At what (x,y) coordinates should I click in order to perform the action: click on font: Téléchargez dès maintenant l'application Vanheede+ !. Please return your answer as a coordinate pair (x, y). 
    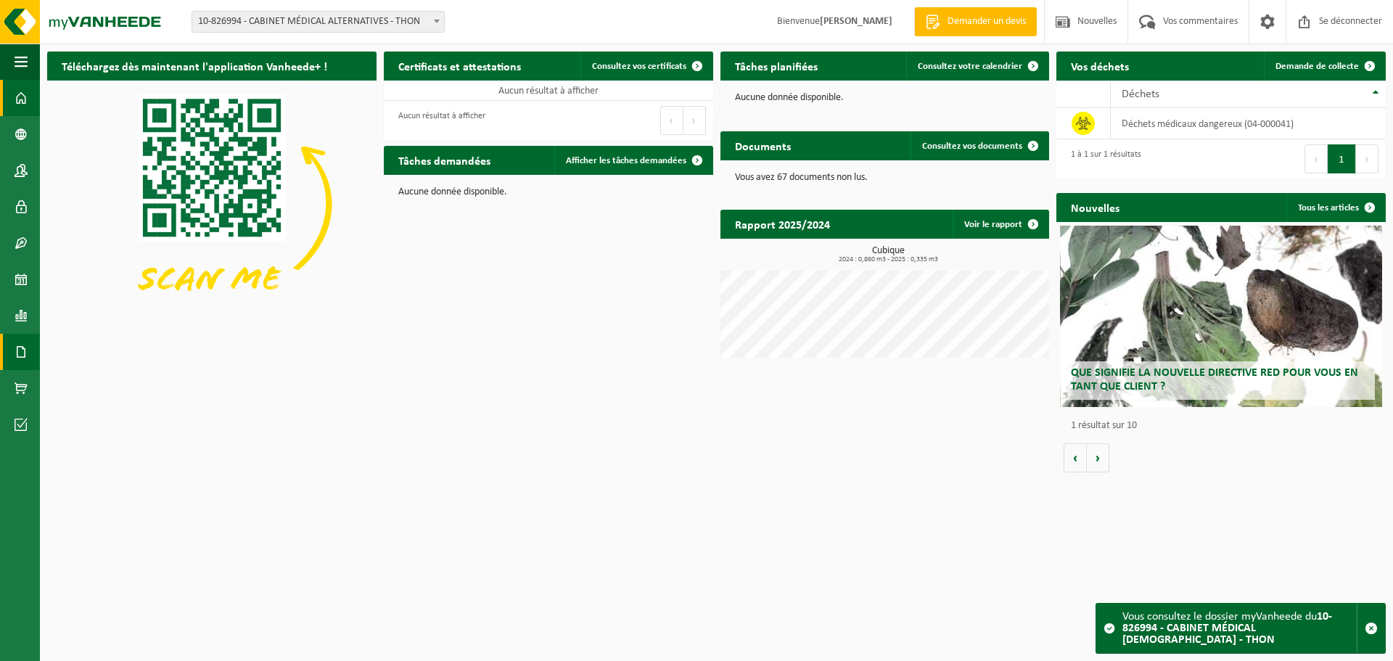
    Looking at the image, I should click on (194, 67).